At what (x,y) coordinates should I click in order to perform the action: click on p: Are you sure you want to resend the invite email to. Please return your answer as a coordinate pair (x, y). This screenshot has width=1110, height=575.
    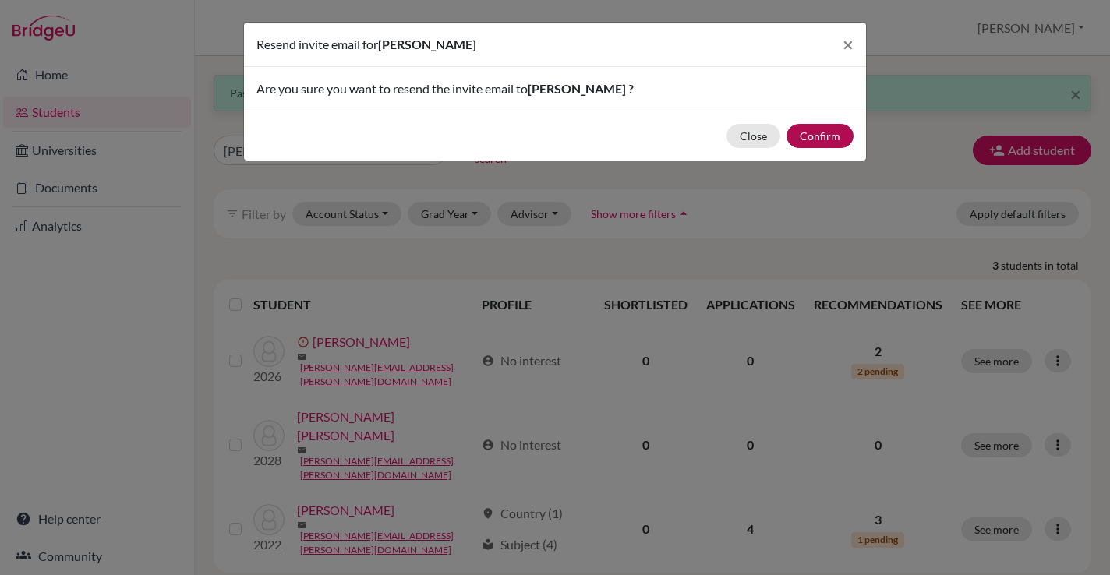
    Looking at the image, I should click on (555, 89).